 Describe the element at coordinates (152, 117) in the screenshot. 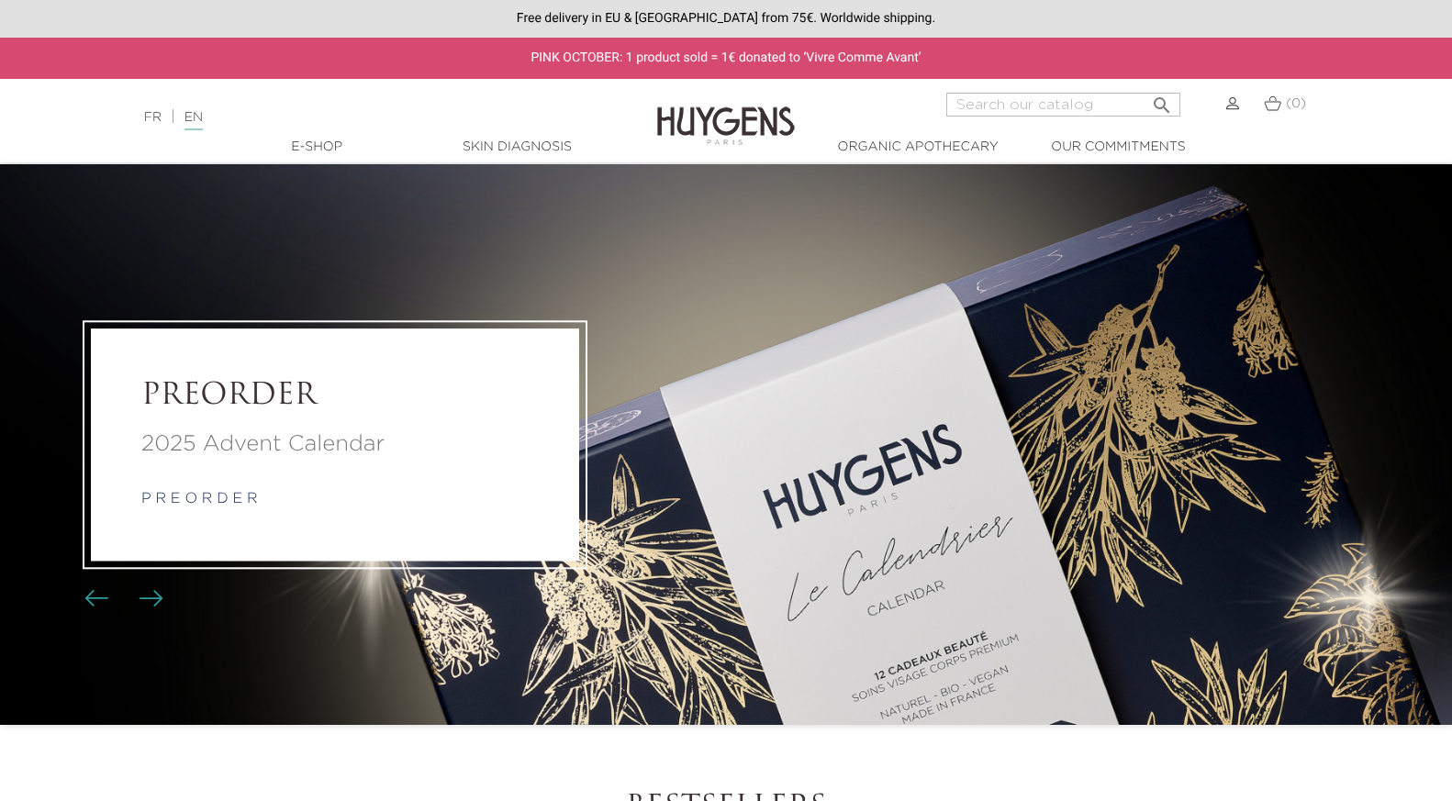

I see `a: FR` at that location.